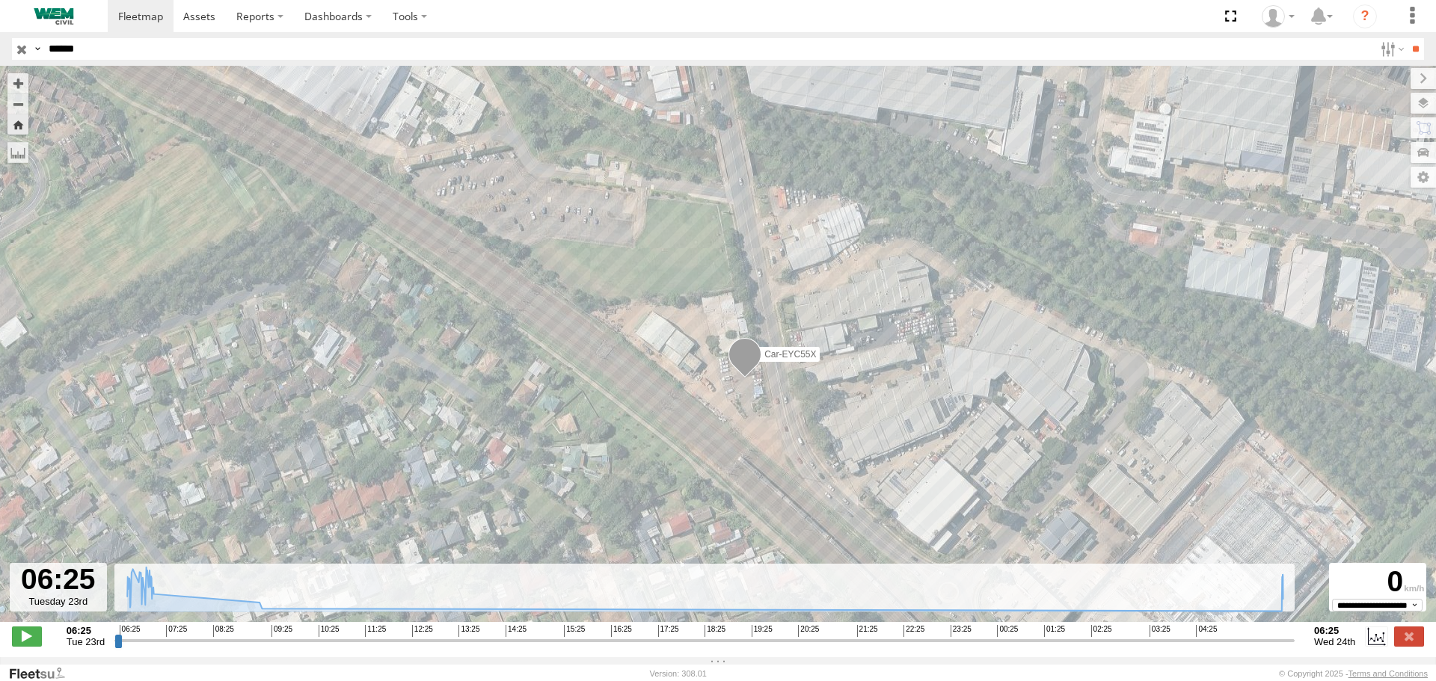 The width and height of the screenshot is (1436, 681). I want to click on span: 20:25, so click(809, 631).